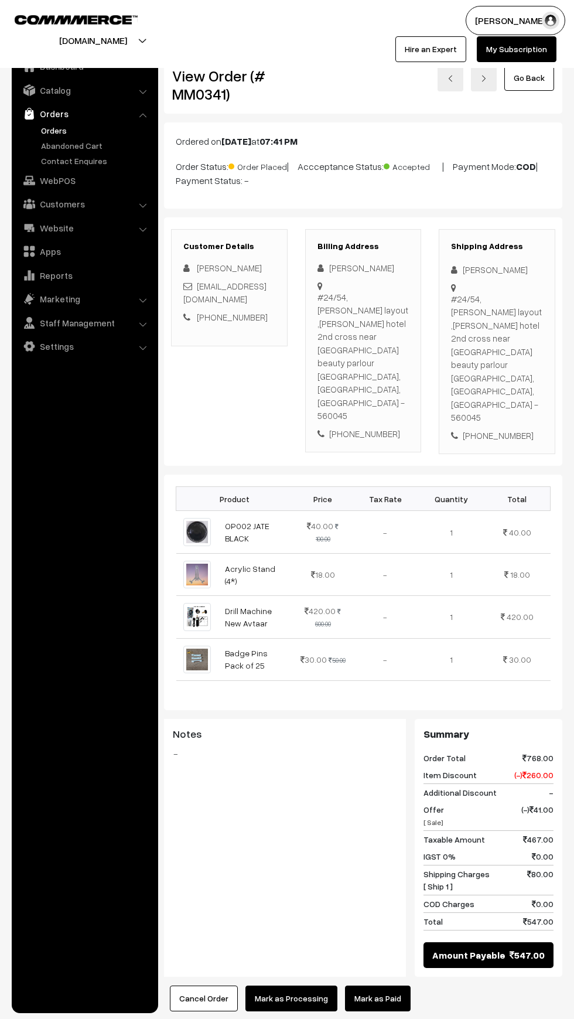 The width and height of the screenshot is (574, 1019). I want to click on span: IGST 0%, so click(439, 856).